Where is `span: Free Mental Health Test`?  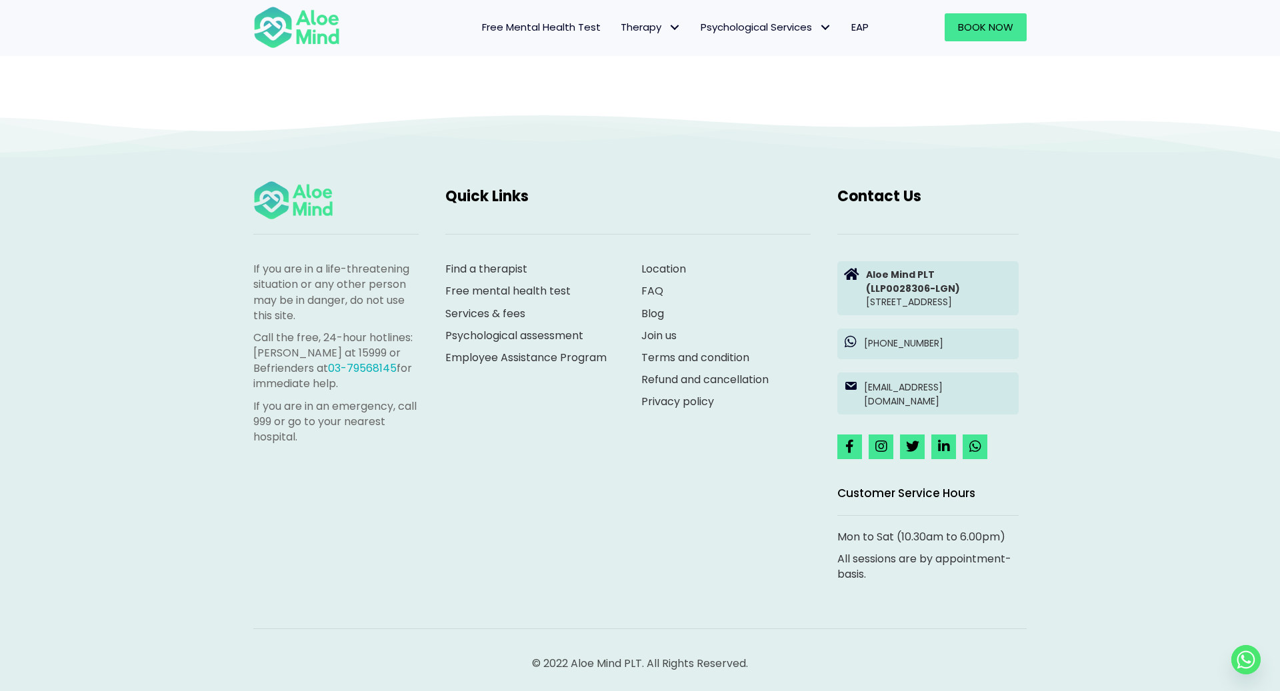
span: Free Mental Health Test is located at coordinates (541, 27).